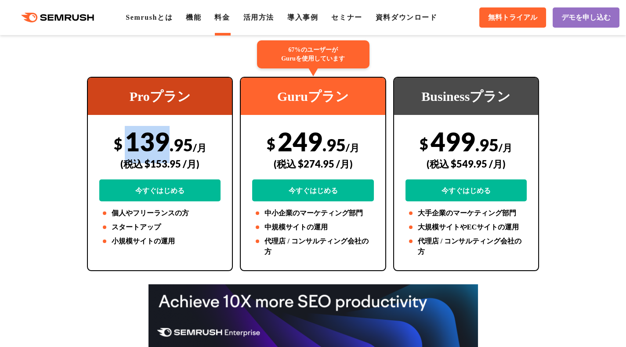  I want to click on li: 個人やフリーランスの方, so click(160, 213).